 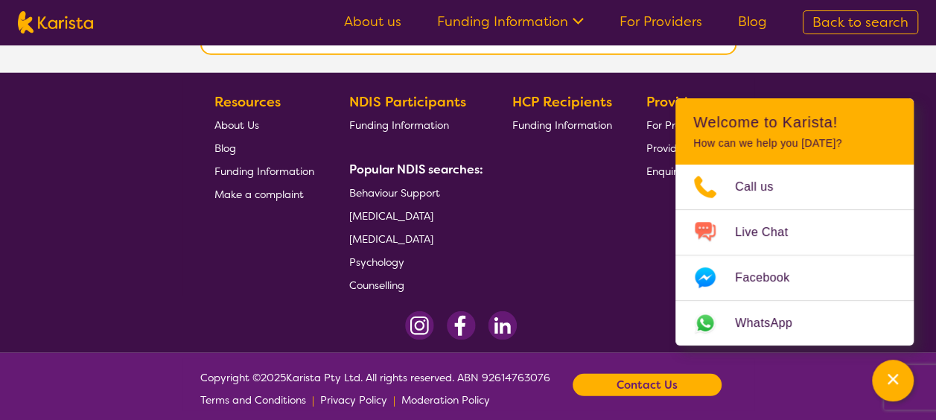 I want to click on ul: Choose channel, so click(x=795, y=255).